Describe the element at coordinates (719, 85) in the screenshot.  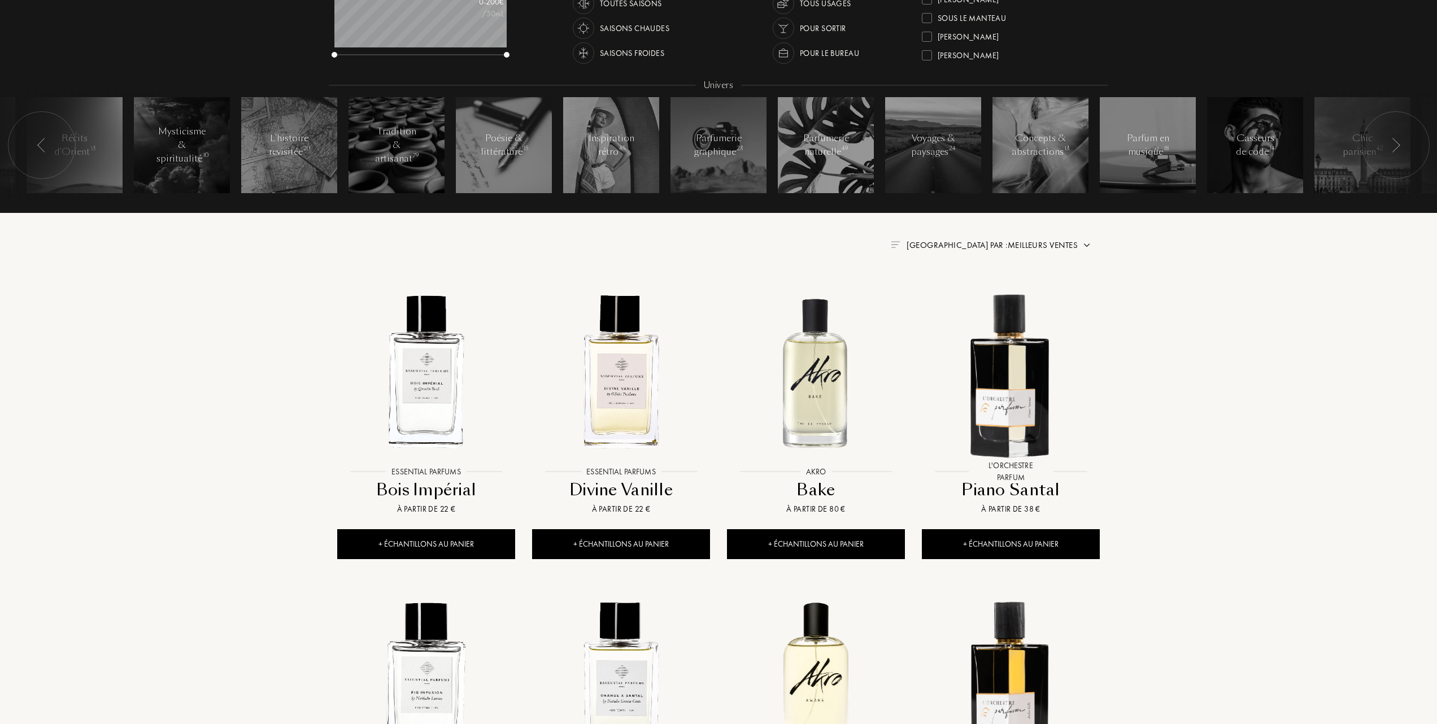
I see `div: Univers` at that location.